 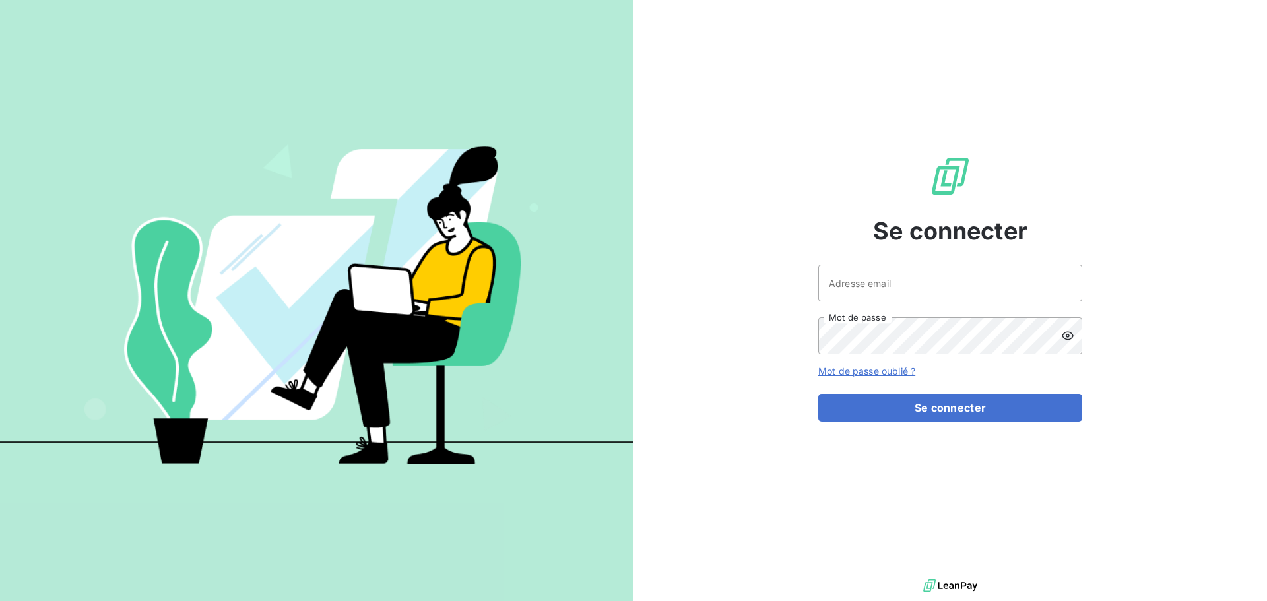 I want to click on input: placeholder, so click(x=950, y=283).